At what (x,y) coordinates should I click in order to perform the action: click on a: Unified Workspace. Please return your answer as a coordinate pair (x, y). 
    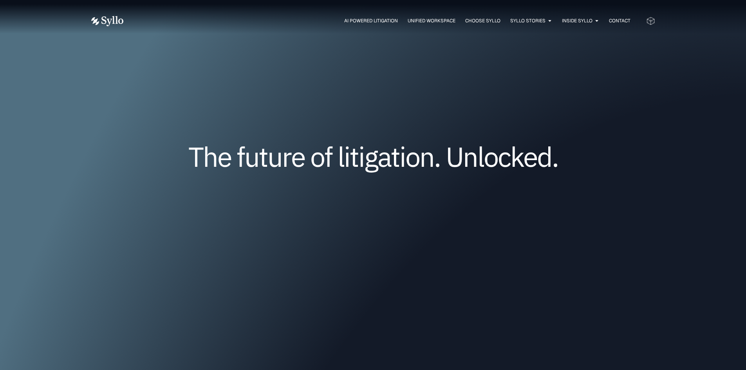
    Looking at the image, I should click on (432, 21).